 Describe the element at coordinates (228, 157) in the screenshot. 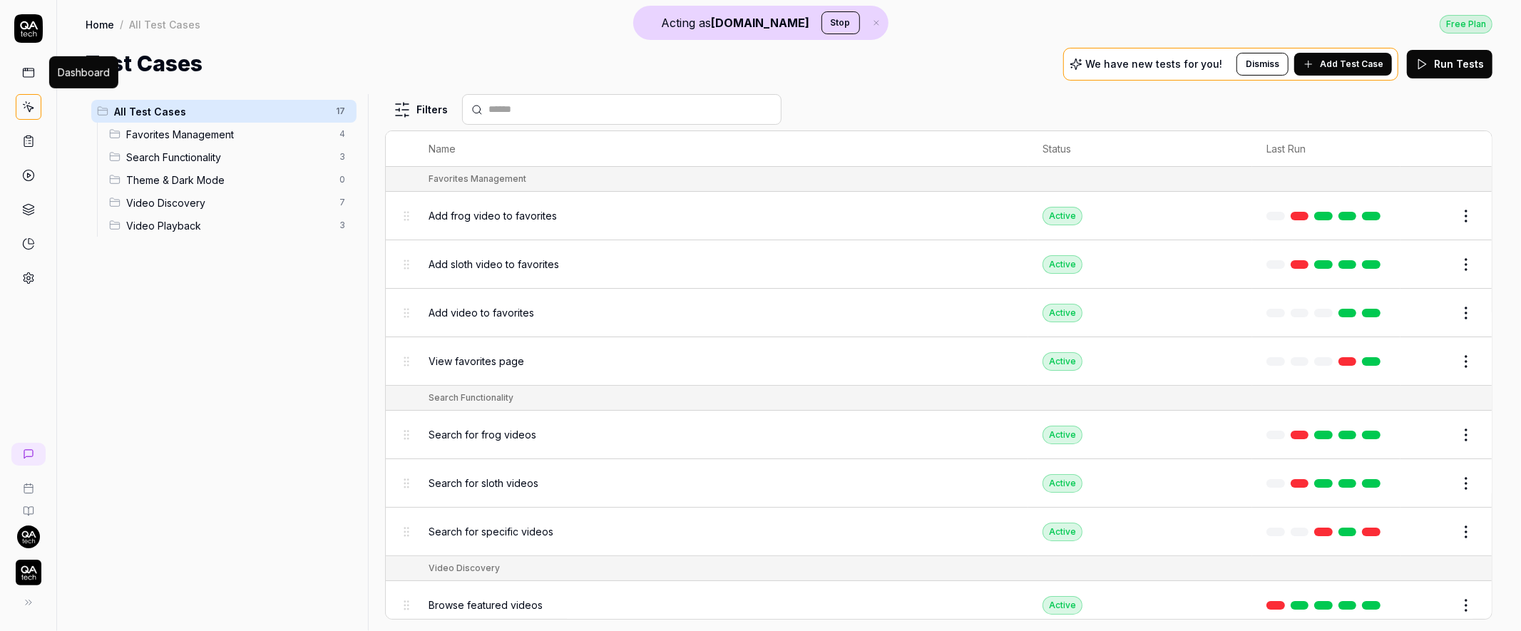

I see `span: Search Functionality` at that location.